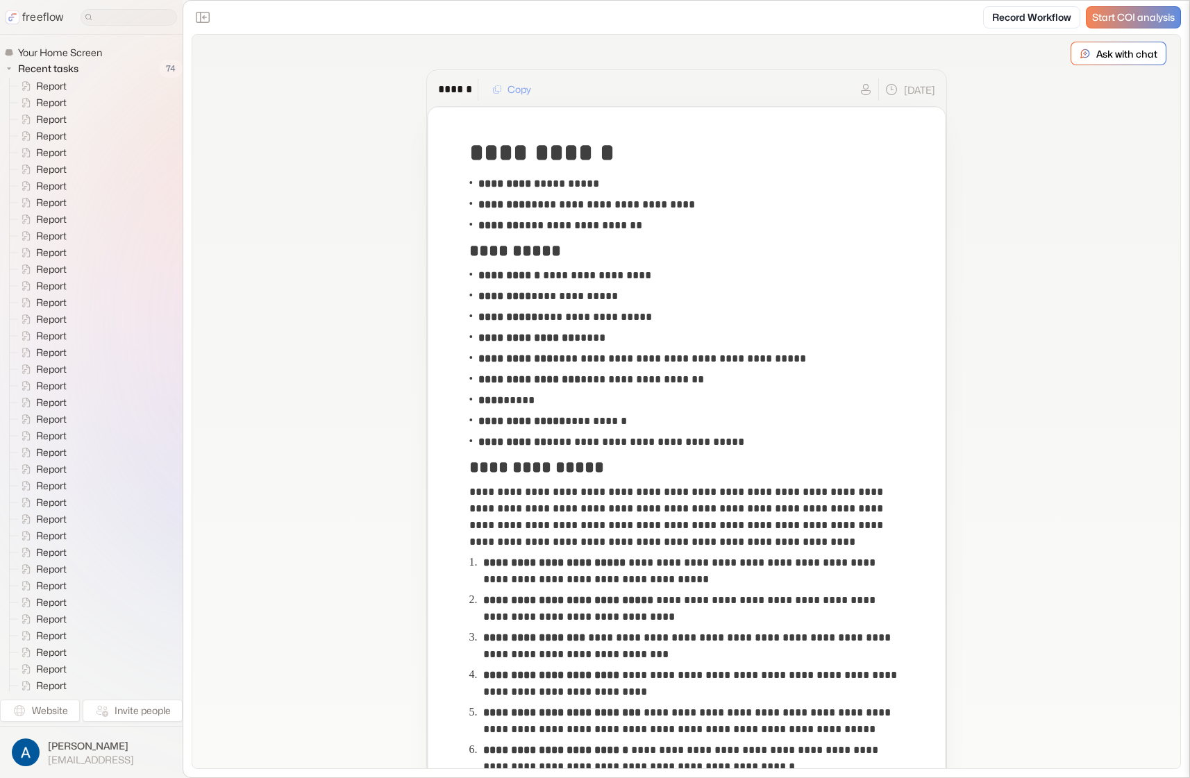 The image size is (1190, 778). I want to click on button: Recent tasks, so click(44, 69).